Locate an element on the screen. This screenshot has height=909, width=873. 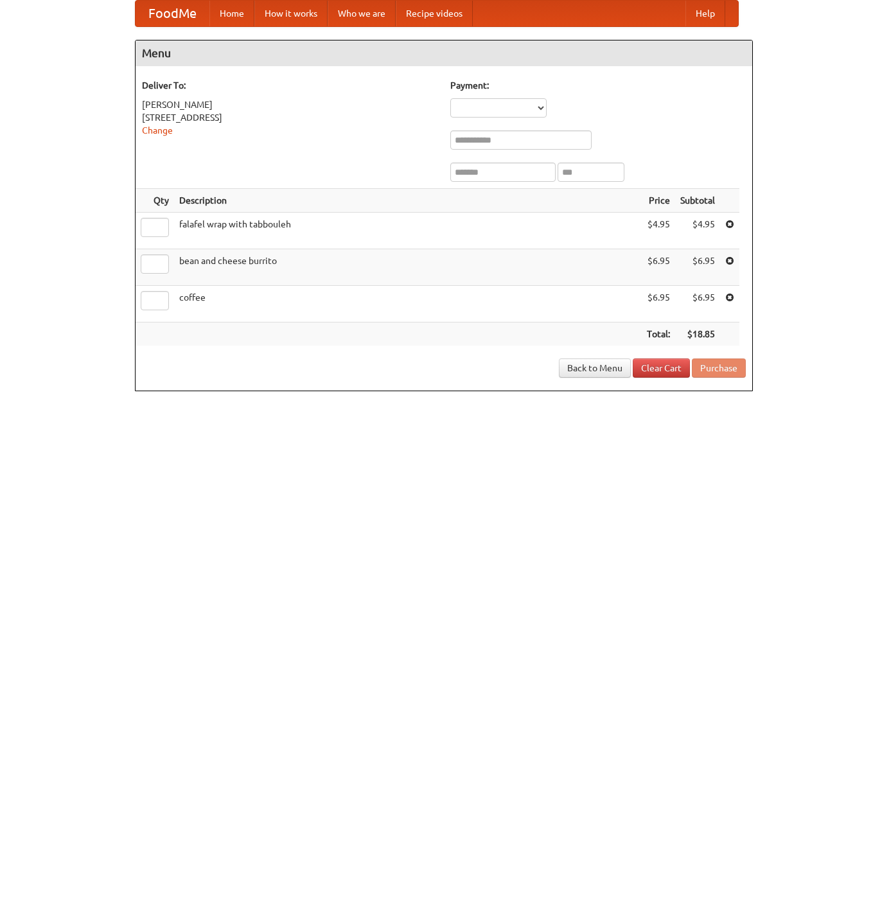
a: How it works is located at coordinates (291, 13).